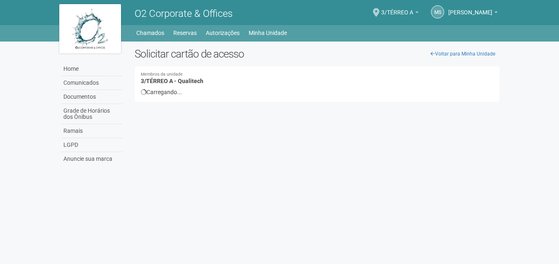  I want to click on img: logo.jpg, so click(90, 29).